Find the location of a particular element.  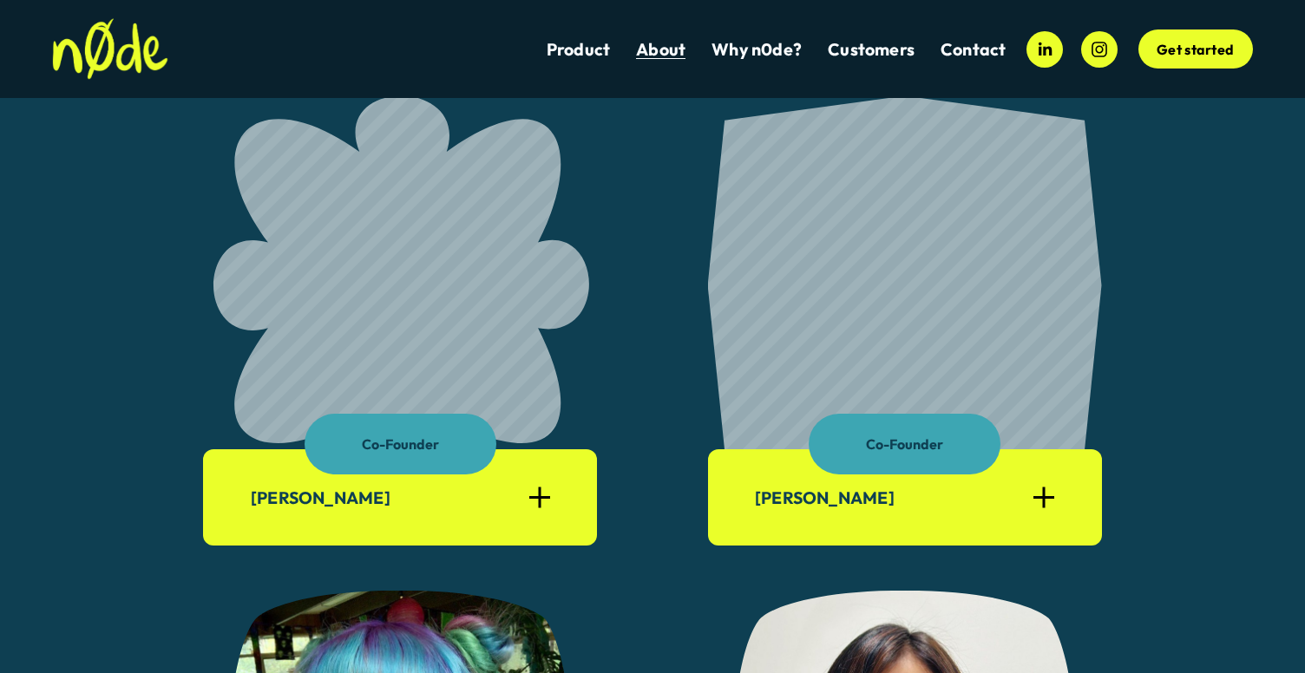

a: folder dropdown is located at coordinates (871, 49).